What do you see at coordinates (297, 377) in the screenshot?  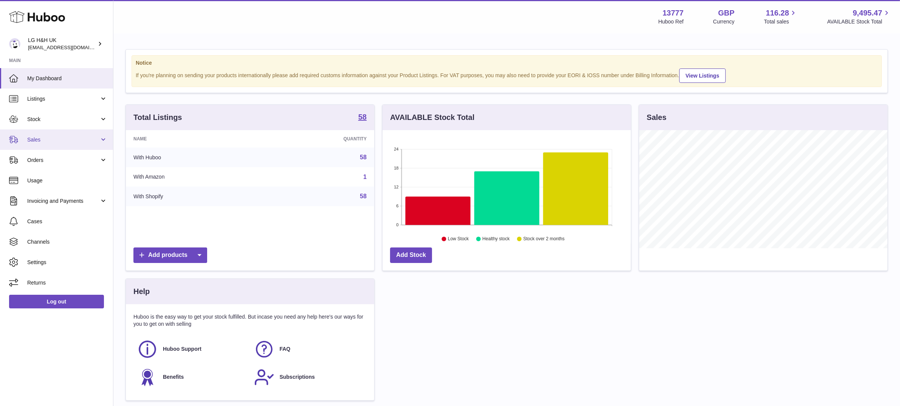 I see `span: Subscriptions` at bounding box center [297, 377].